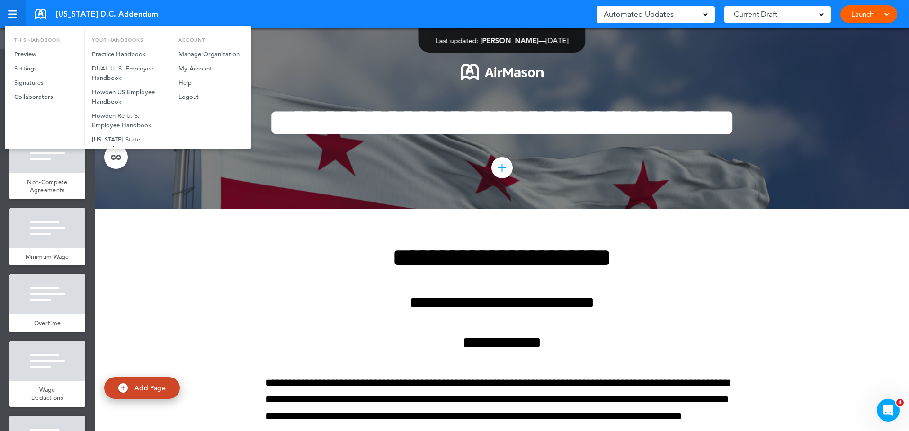 Image resolution: width=909 pixels, height=431 pixels. I want to click on a: Signatures, so click(45, 83).